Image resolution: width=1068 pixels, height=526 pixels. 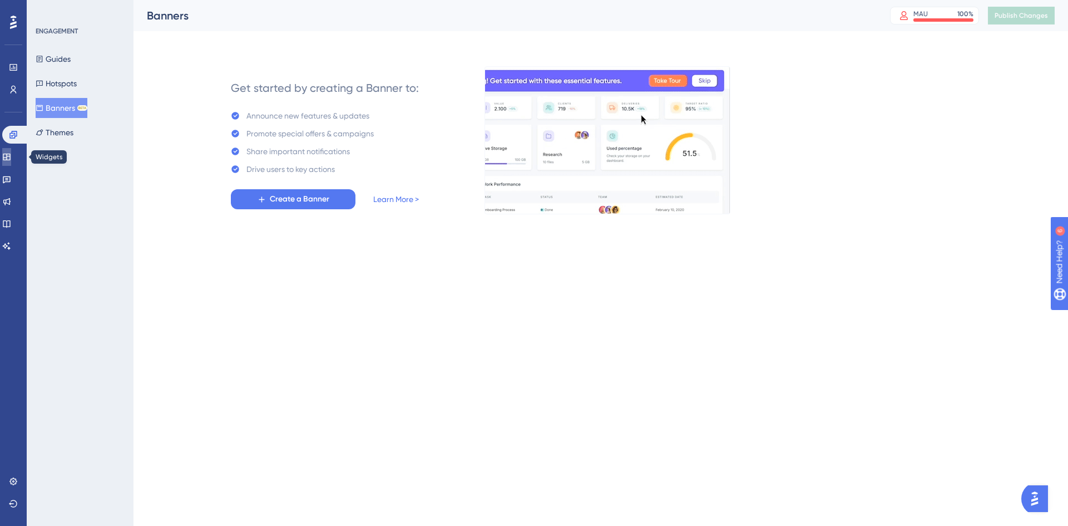 I want to click on div: MAU, so click(x=921, y=14).